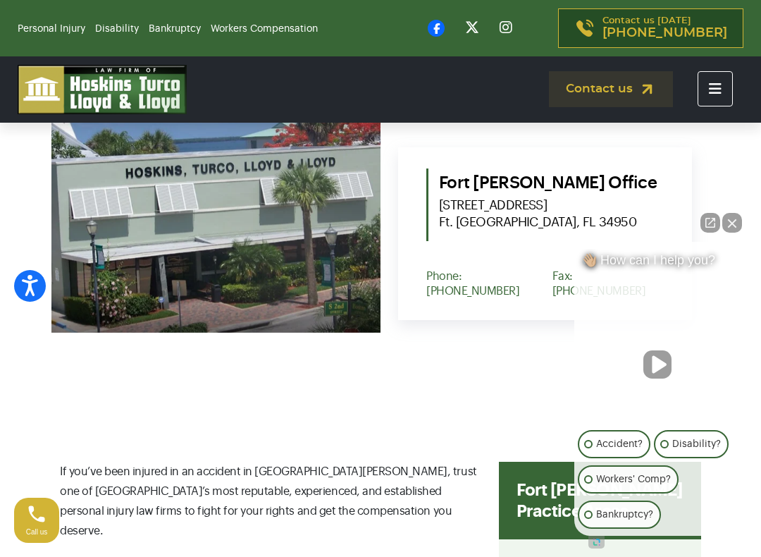 This screenshot has height=557, width=761. What do you see at coordinates (37, 531) in the screenshot?
I see `span: Call us` at bounding box center [37, 531].